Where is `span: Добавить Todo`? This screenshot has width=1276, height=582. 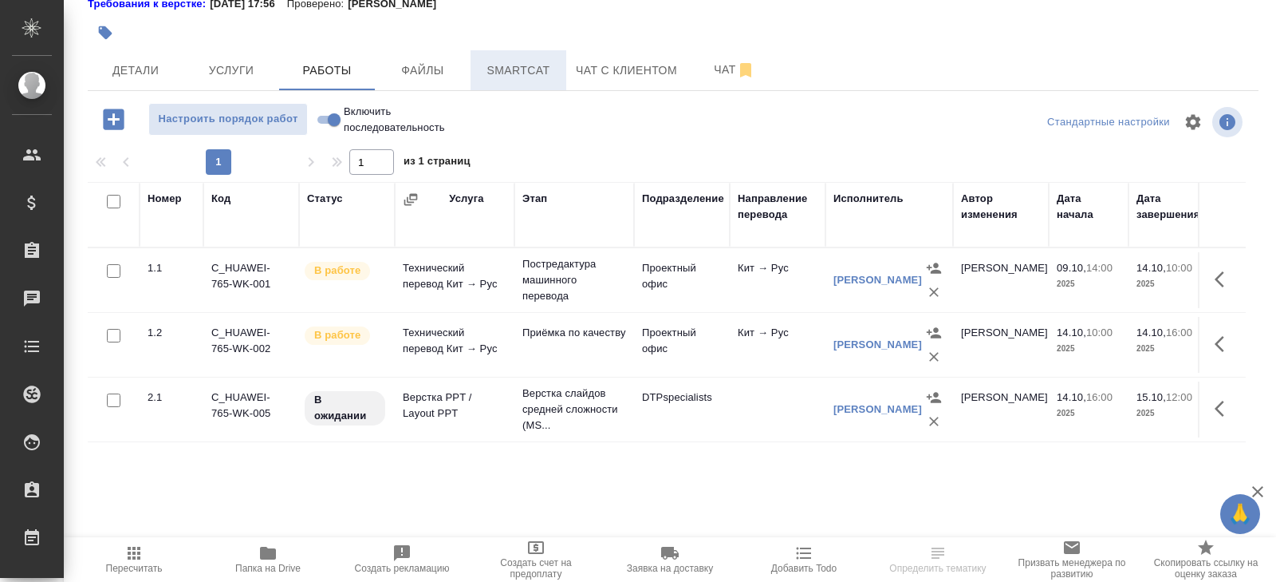 span: Добавить Todo is located at coordinates (804, 568).